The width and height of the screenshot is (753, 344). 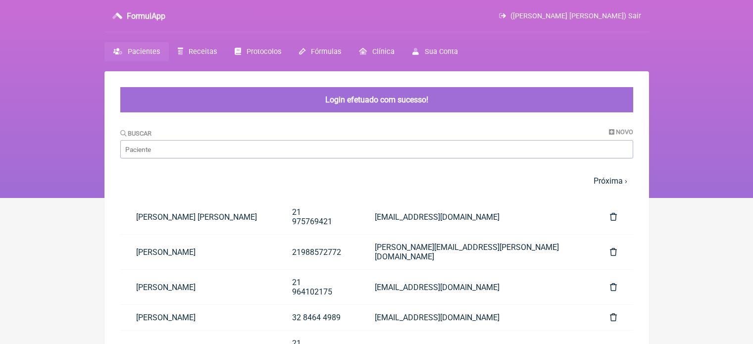 What do you see at coordinates (377, 99) in the screenshot?
I see `div: Login efetuado com sucesso!` at bounding box center [377, 99].